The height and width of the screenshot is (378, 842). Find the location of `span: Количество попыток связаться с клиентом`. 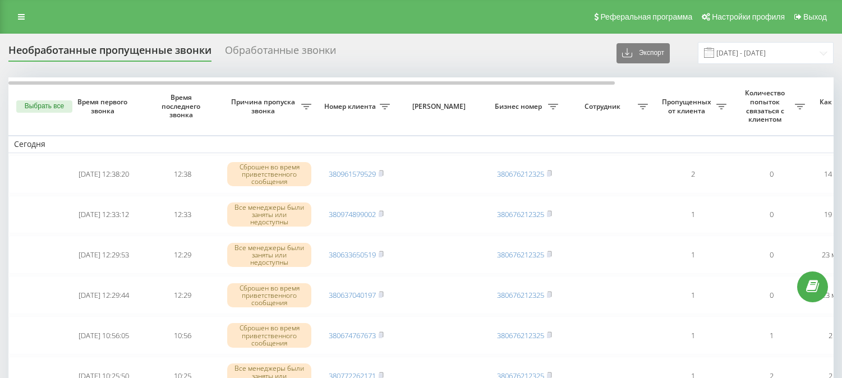

span: Количество попыток связаться с клиентом is located at coordinates (767, 106).